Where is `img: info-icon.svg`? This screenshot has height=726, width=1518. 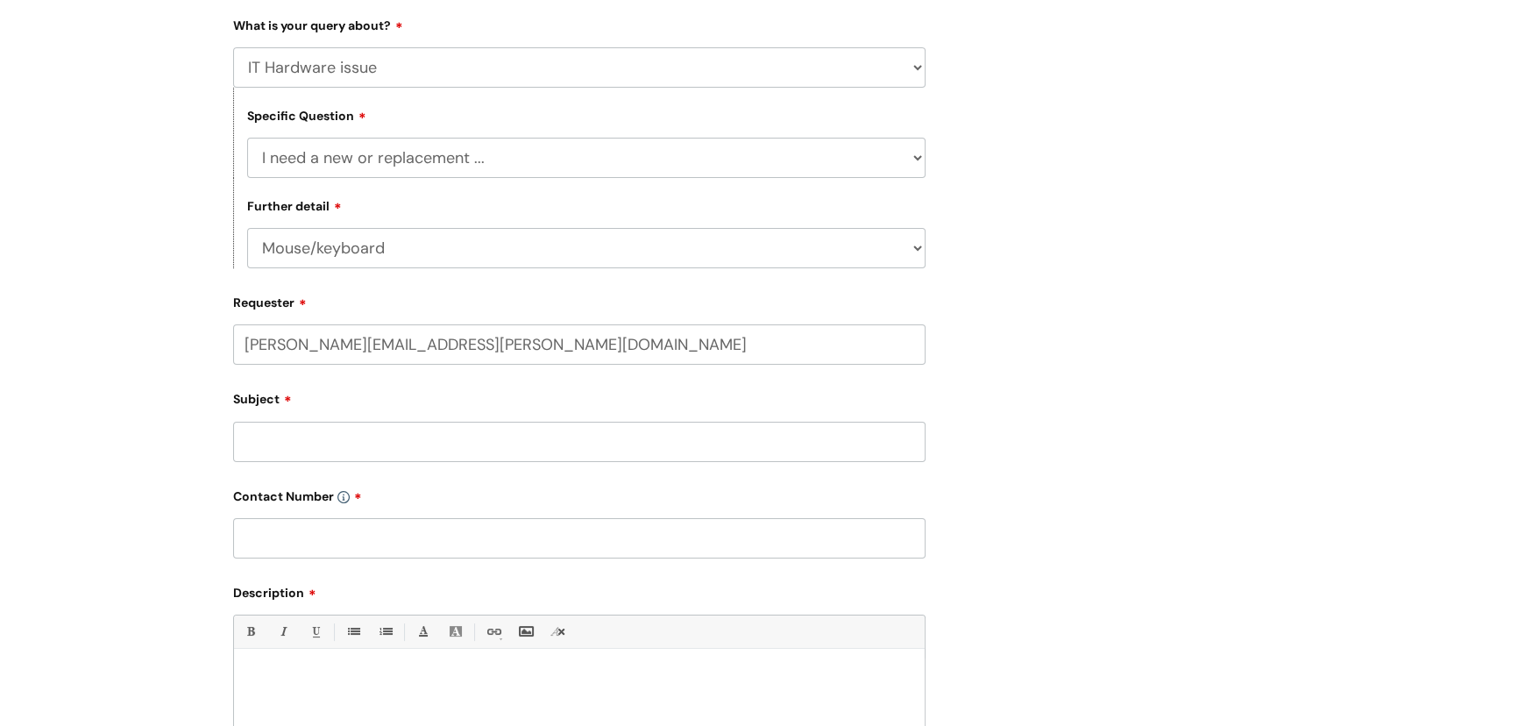
img: info-icon.svg is located at coordinates (344, 497).